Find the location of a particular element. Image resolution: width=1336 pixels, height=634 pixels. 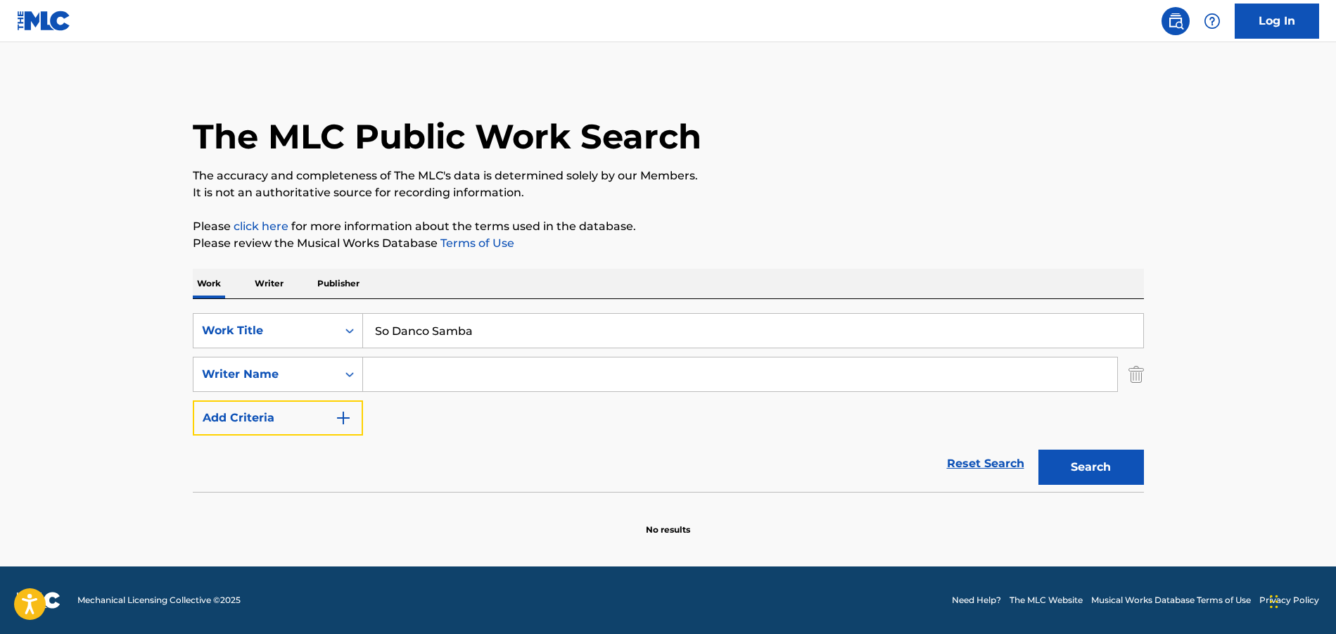

a: Log In is located at coordinates (1277, 21).